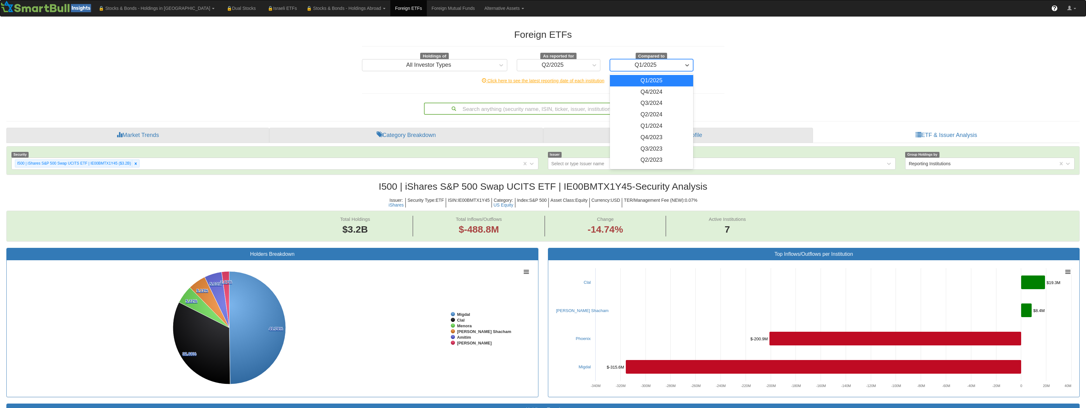 The width and height of the screenshot is (1086, 408). Describe the element at coordinates (651, 56) in the screenshot. I see `span: Compared to` at that location.